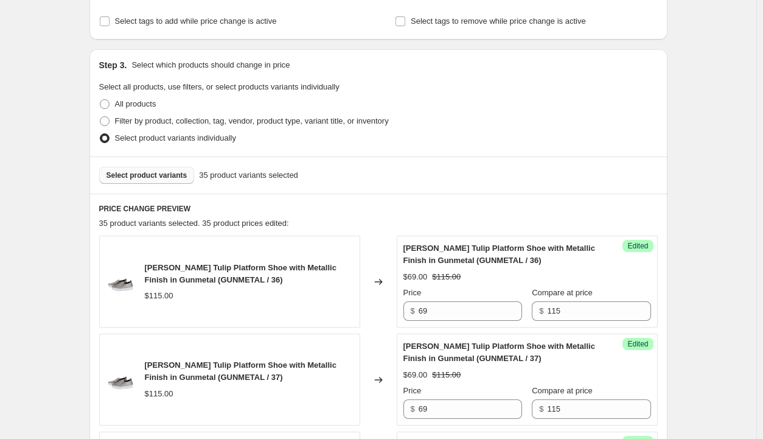 This screenshot has height=439, width=763. Describe the element at coordinates (136, 103) in the screenshot. I see `span: All products` at that location.